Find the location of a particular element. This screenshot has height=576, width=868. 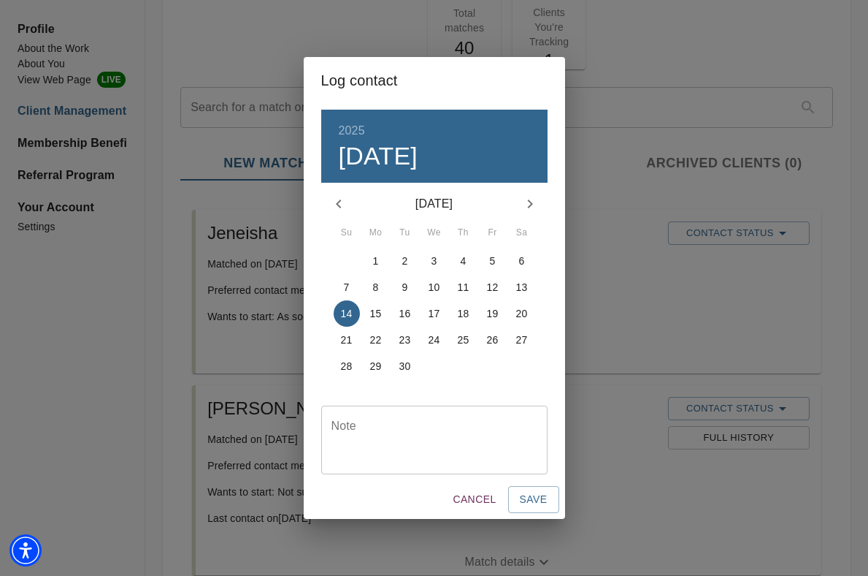

button: 17 is located at coordinates (435, 313).